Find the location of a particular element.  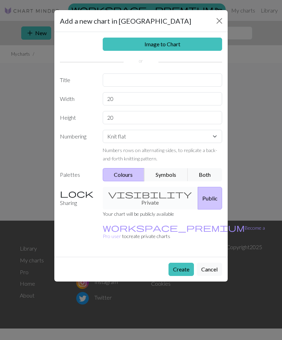

a: Become a Pro user is located at coordinates (184, 232).